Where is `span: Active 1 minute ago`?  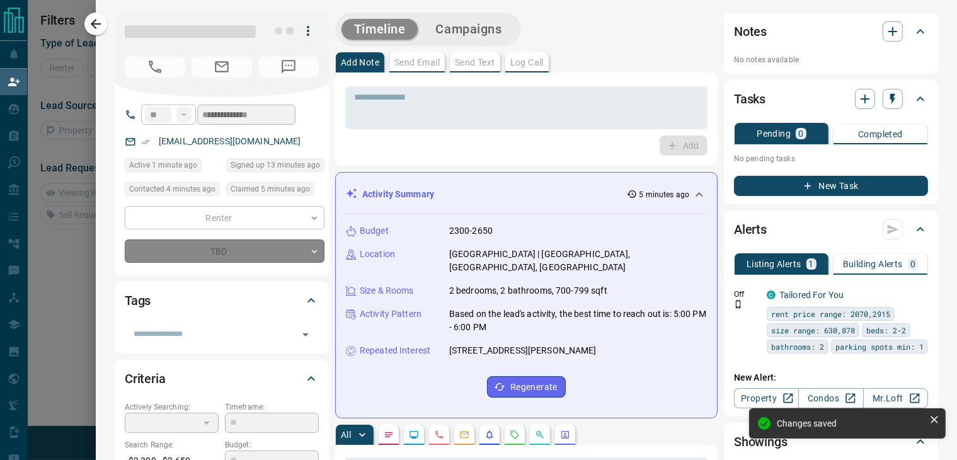
span: Active 1 minute ago is located at coordinates (163, 165).